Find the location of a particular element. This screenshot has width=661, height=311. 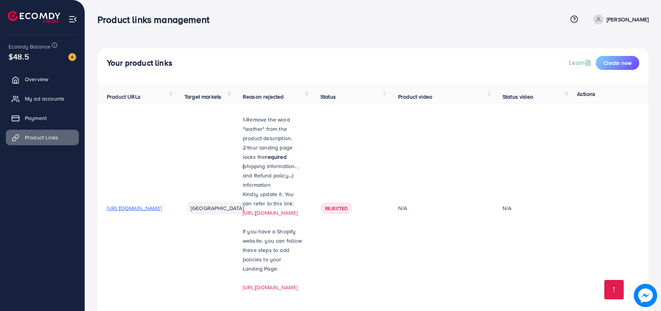

a: Payment is located at coordinates (42, 118).